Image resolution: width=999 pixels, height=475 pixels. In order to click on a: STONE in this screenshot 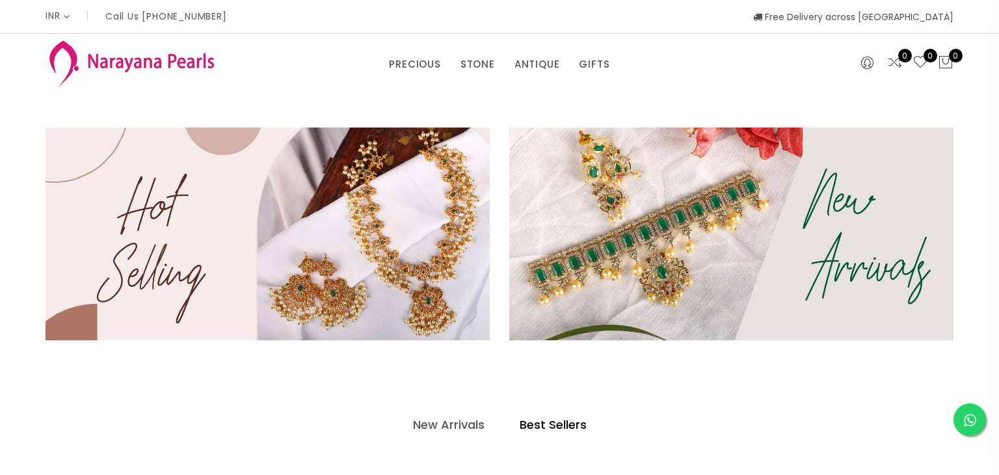, I will do `click(477, 64)`.